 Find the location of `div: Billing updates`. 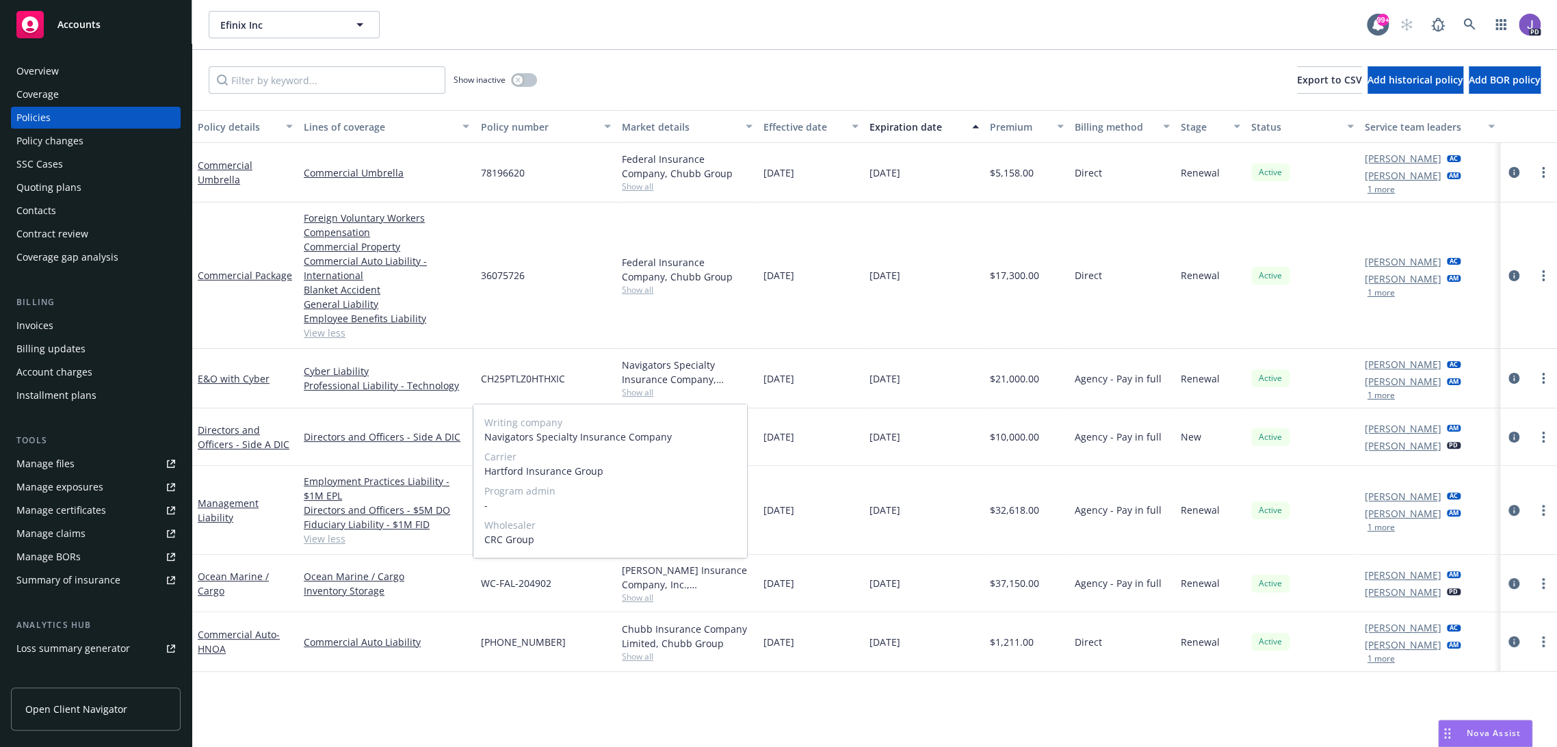

div: Billing updates is located at coordinates (51, 349).